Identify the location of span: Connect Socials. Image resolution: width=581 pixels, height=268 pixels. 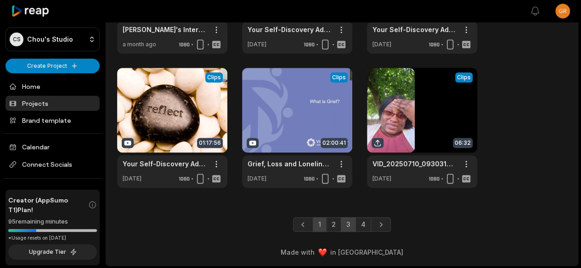
(52, 165).